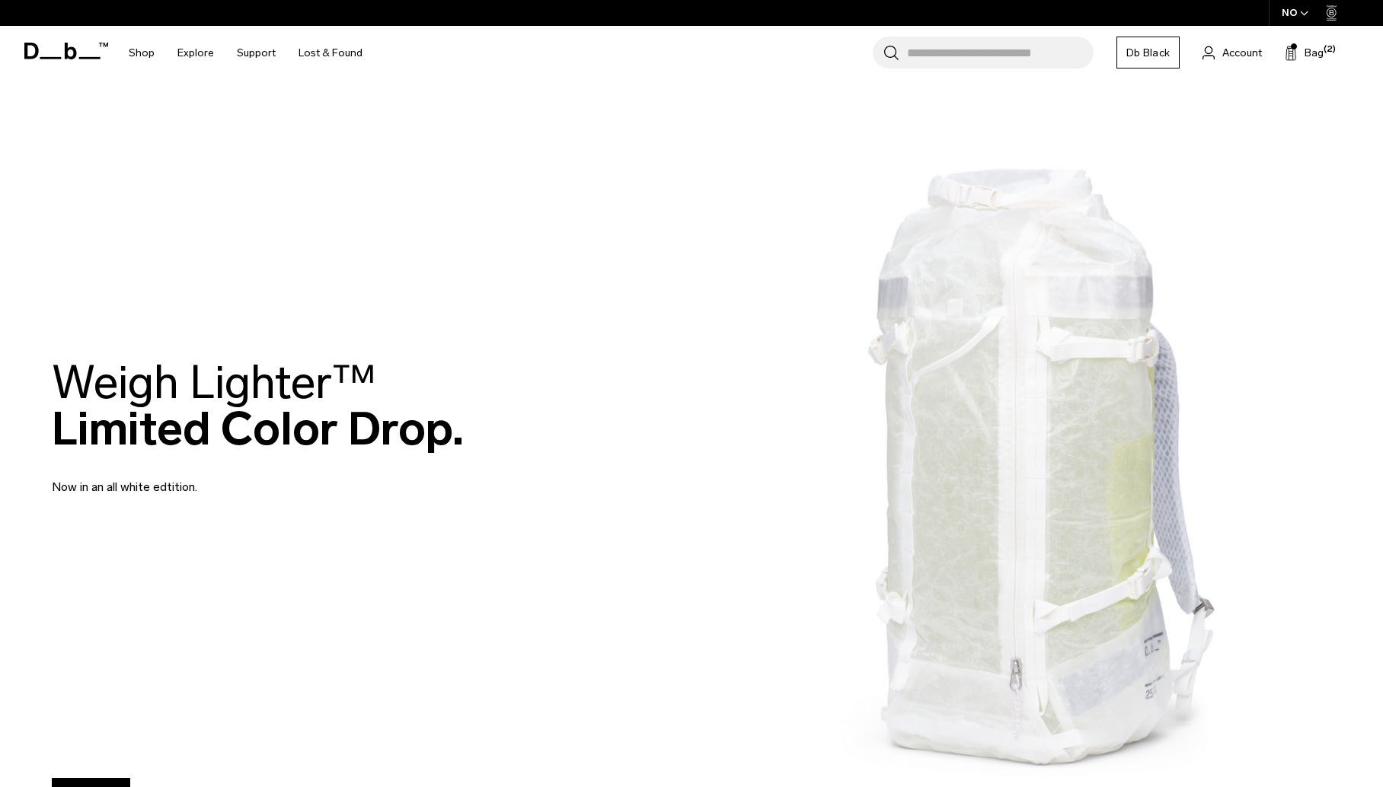  I want to click on nav: Main Navigation, so click(245, 53).